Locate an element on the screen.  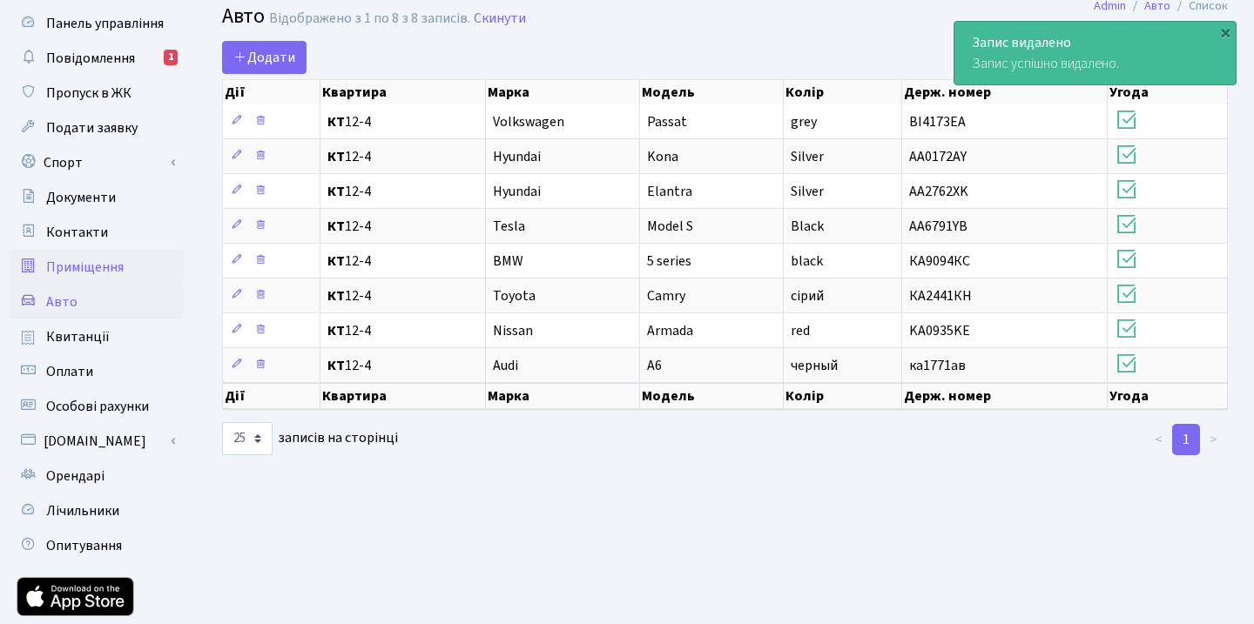
span: Elantra is located at coordinates (670, 192).